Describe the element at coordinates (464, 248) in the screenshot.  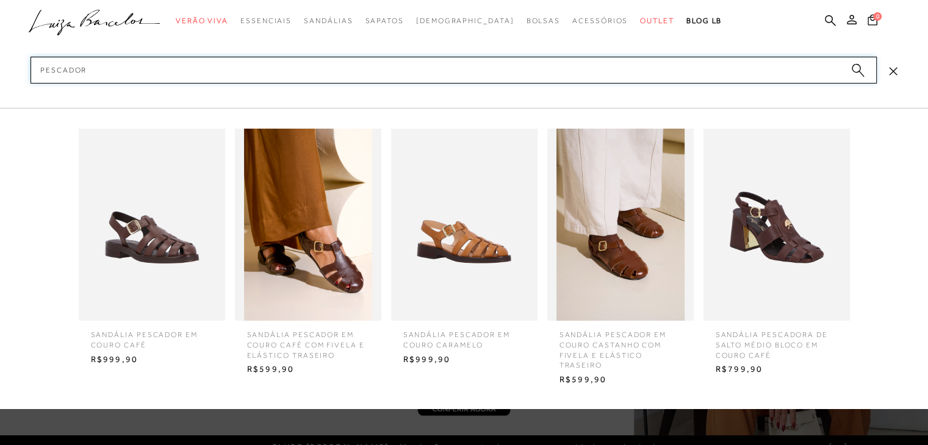
I see `a: SANDÁLIA PESCADOR EM COURO CARAMELO SANDÁLIA PESCADOR EM COURO CARAMELO R$999,90` at that location.